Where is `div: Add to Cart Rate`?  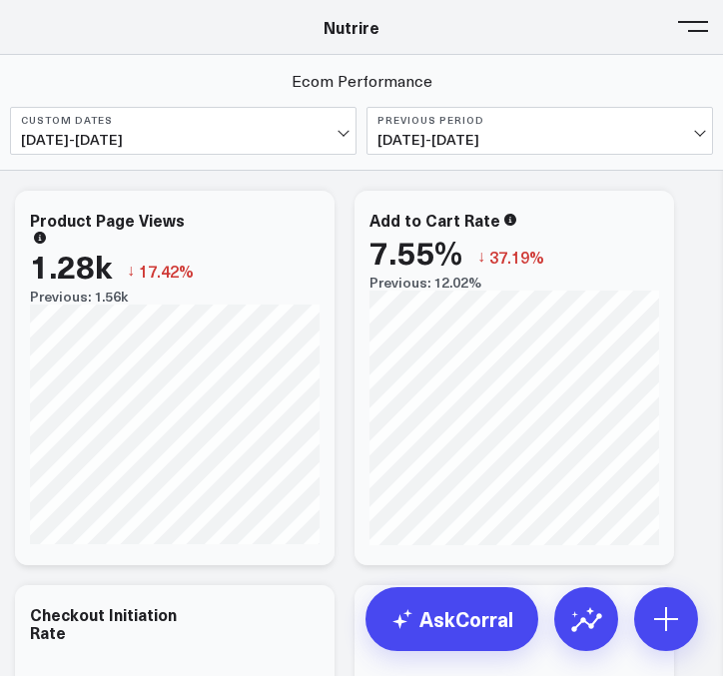 div: Add to Cart Rate is located at coordinates (435, 220).